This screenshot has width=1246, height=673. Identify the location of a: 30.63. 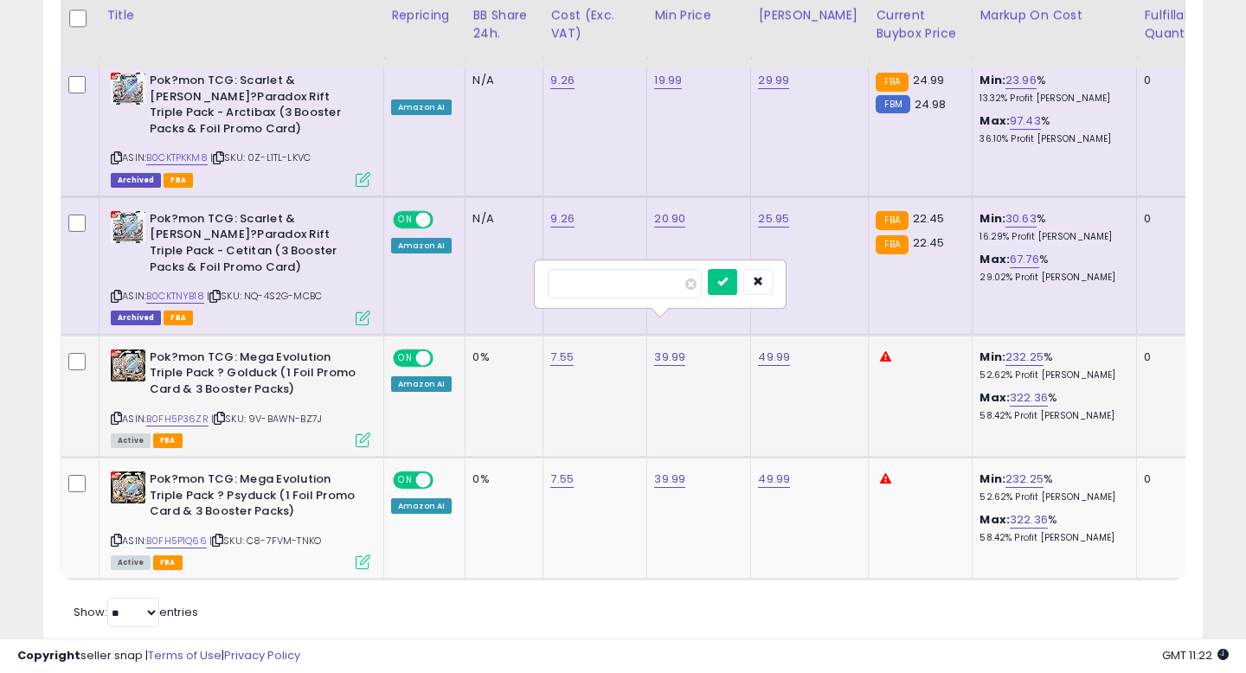
(1021, 219).